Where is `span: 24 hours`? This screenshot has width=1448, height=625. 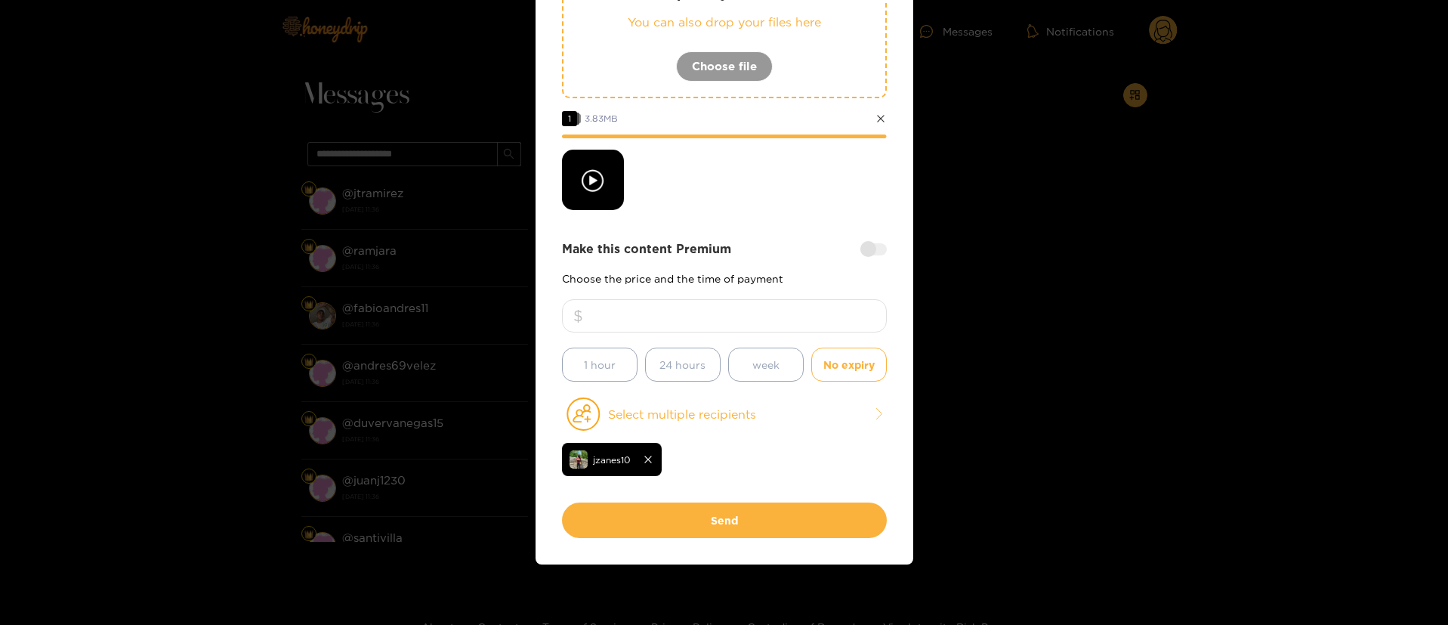
span: 24 hours is located at coordinates (682, 364).